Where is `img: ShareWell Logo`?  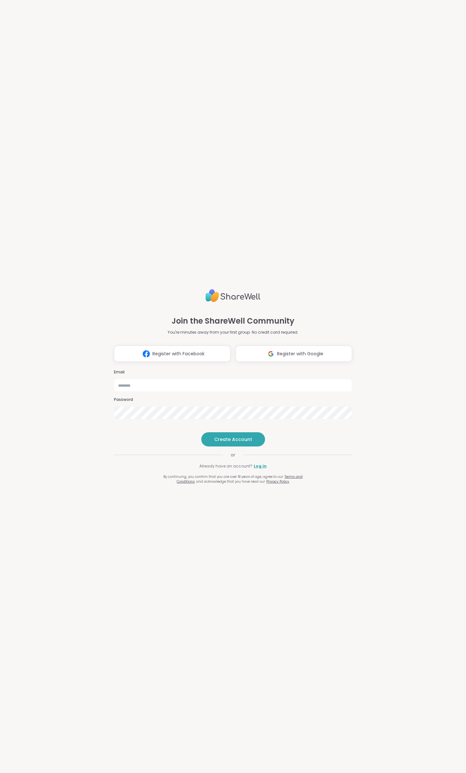
img: ShareWell Logo is located at coordinates (233, 296).